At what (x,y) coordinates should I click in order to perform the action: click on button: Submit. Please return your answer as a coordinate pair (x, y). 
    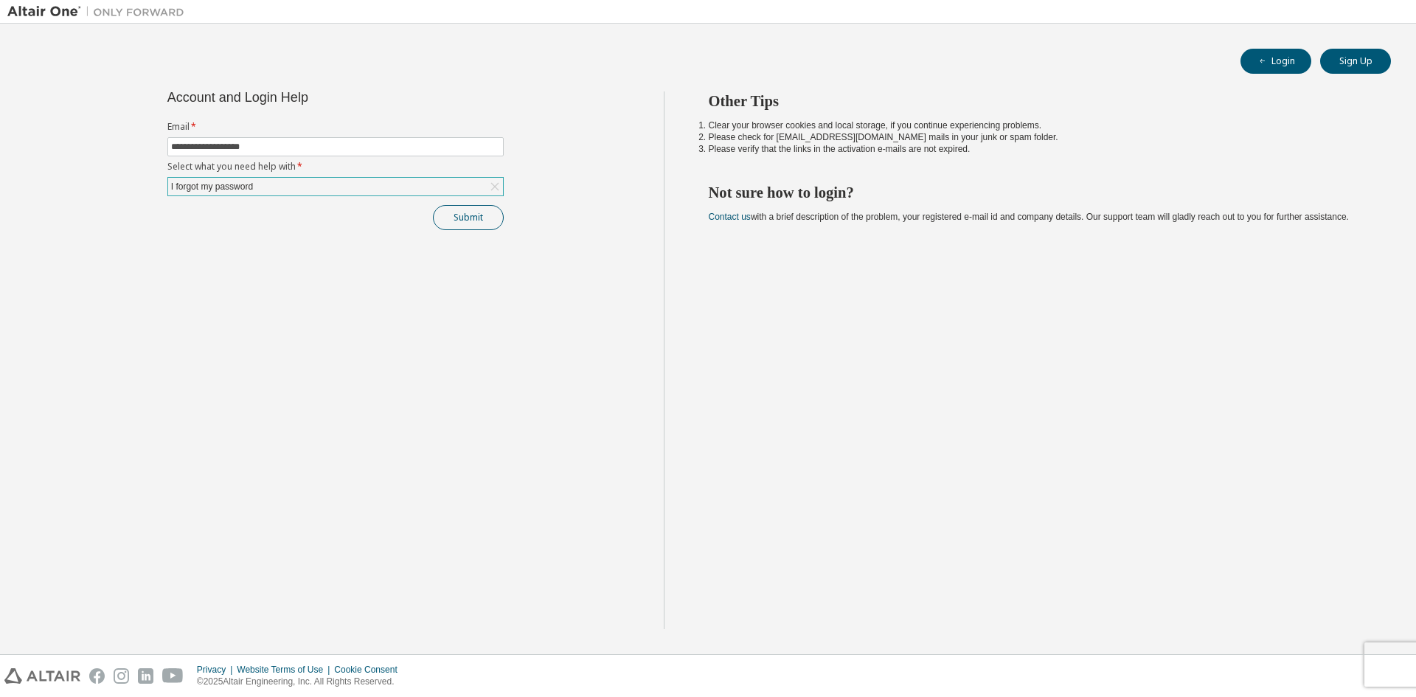
    Looking at the image, I should click on (468, 218).